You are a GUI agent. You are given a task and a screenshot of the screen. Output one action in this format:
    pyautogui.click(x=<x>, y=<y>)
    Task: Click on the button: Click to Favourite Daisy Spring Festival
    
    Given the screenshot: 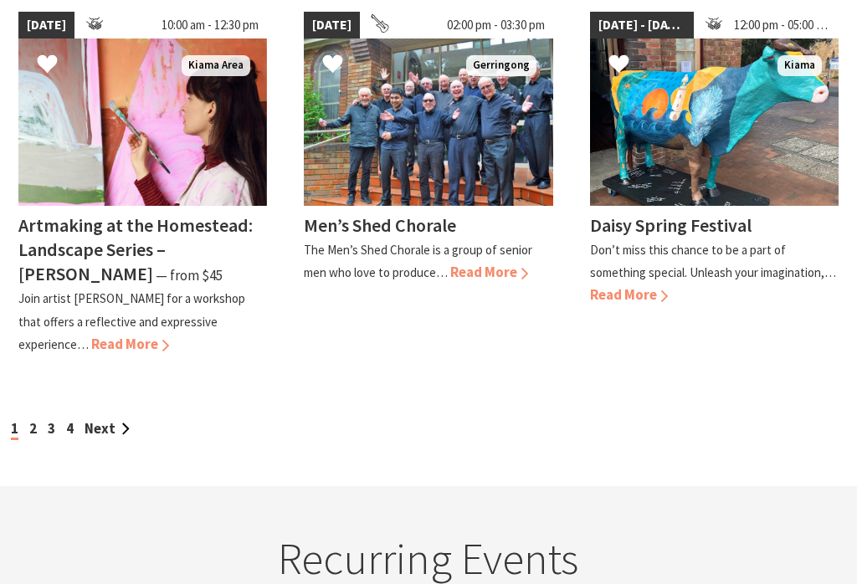 What is the action you would take?
    pyautogui.click(x=618, y=65)
    